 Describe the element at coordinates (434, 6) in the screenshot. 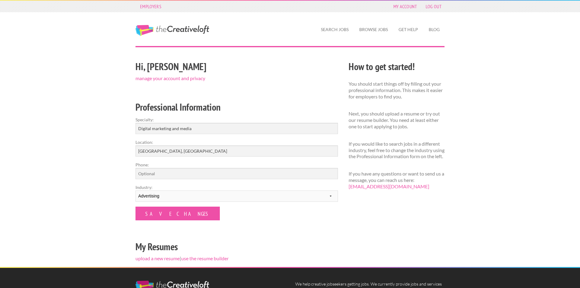

I see `a: Log Out` at that location.